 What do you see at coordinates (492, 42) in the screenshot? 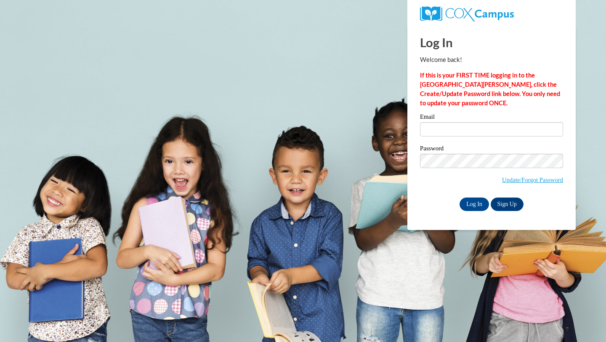
I see `h1: Log In` at bounding box center [492, 42].